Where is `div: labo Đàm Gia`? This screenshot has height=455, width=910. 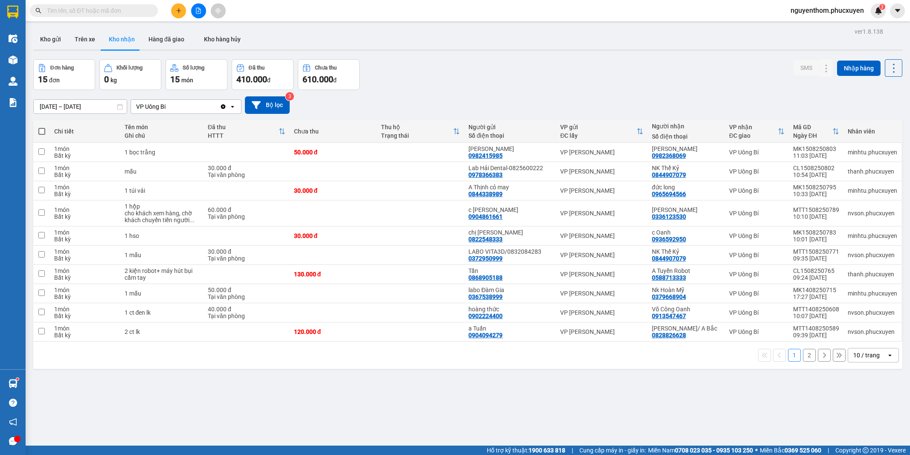
div: labo Đàm Gia is located at coordinates (510, 290).